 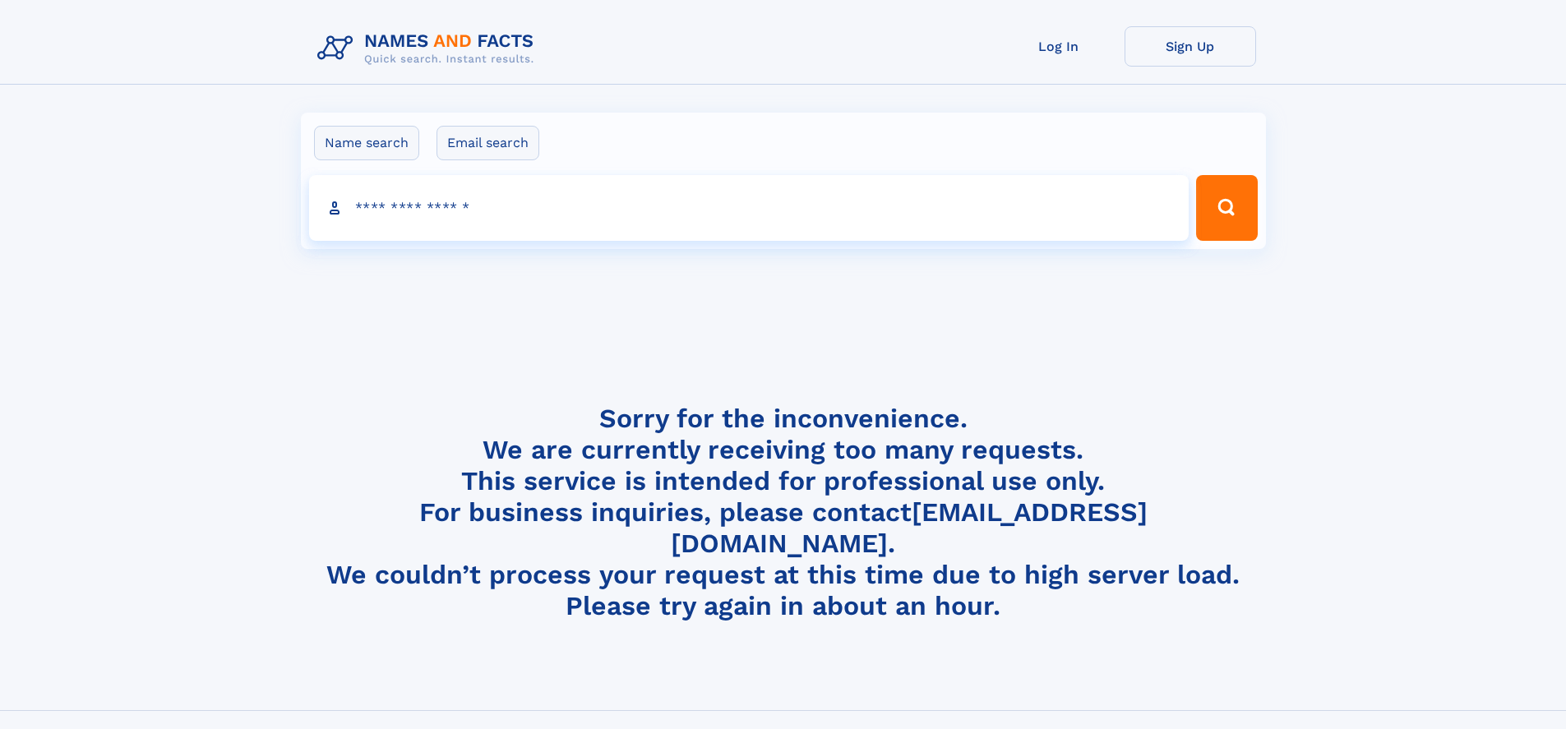 I want to click on a: Sign Up, so click(x=1190, y=46).